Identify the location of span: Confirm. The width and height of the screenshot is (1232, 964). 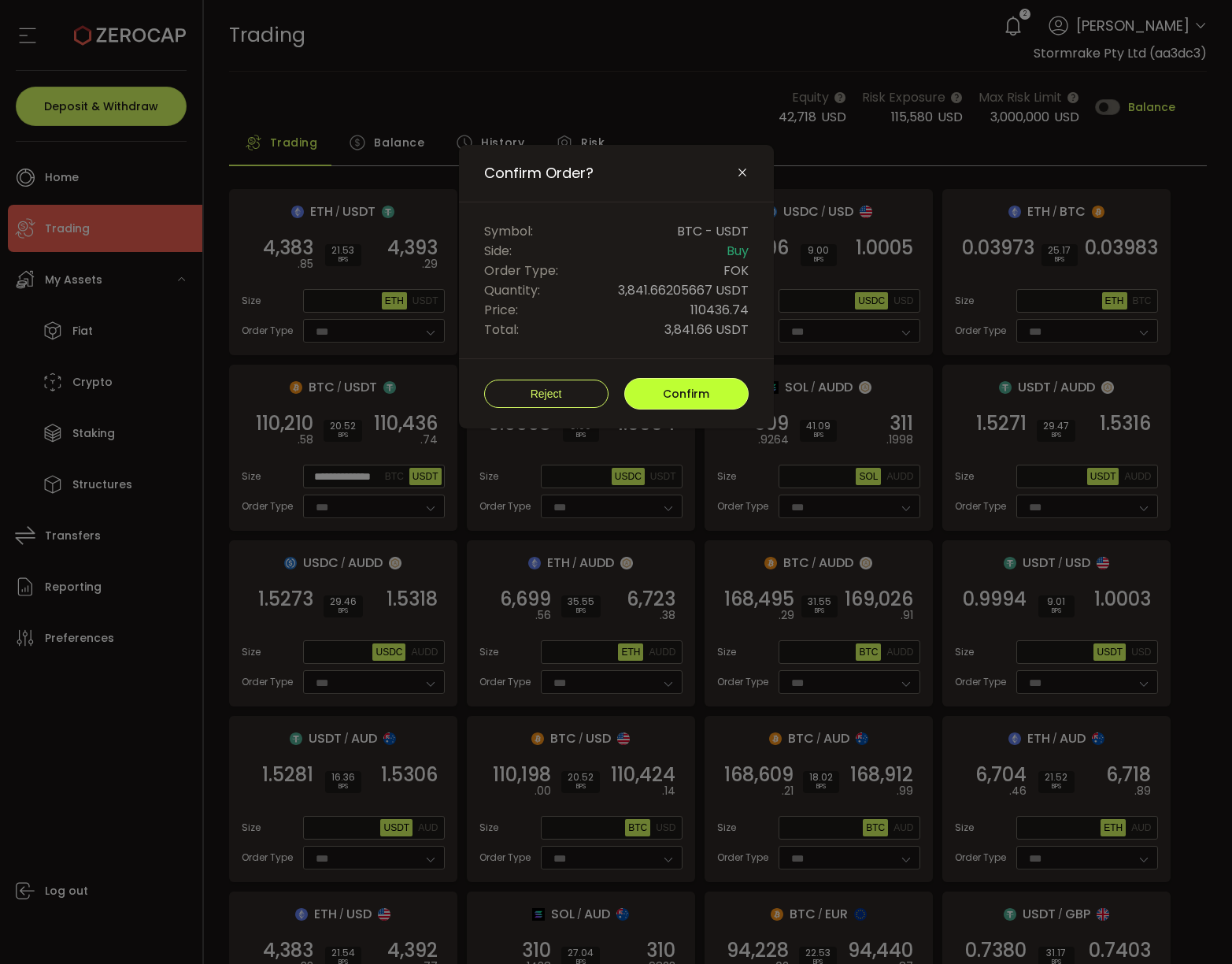
(685, 394).